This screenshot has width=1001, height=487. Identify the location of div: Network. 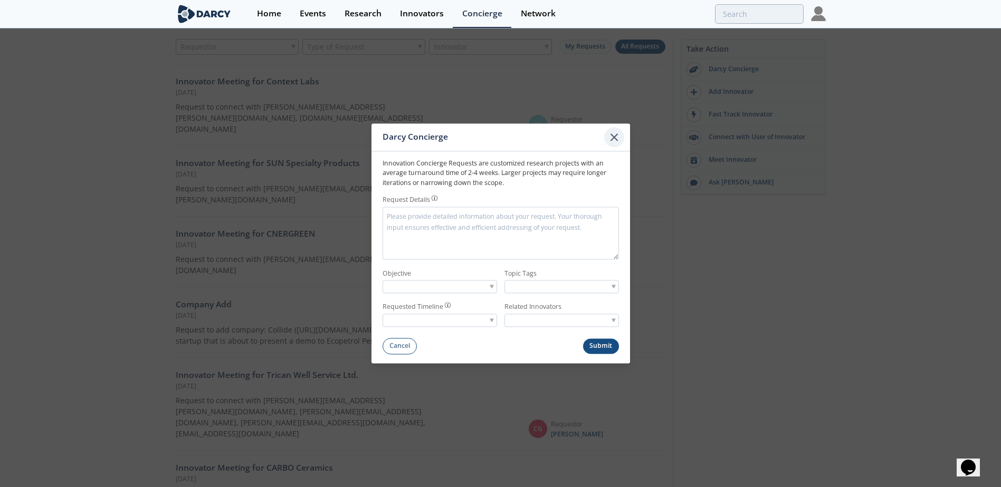
(538, 14).